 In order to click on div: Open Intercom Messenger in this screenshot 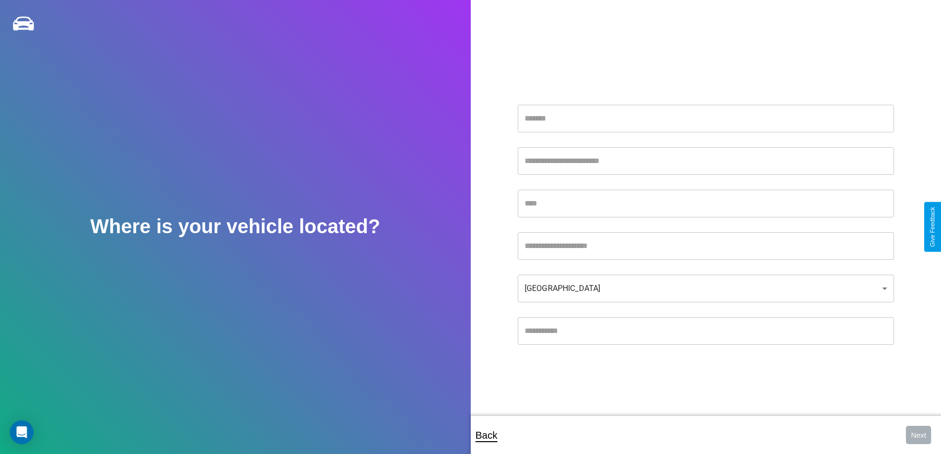, I will do `click(22, 432)`.